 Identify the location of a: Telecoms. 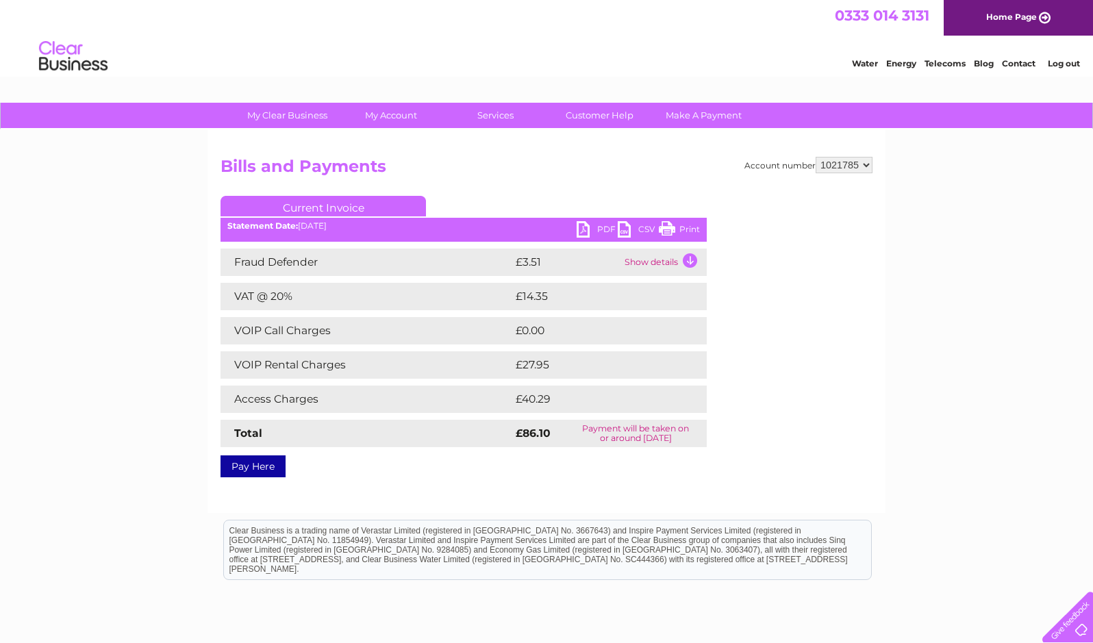
(945, 63).